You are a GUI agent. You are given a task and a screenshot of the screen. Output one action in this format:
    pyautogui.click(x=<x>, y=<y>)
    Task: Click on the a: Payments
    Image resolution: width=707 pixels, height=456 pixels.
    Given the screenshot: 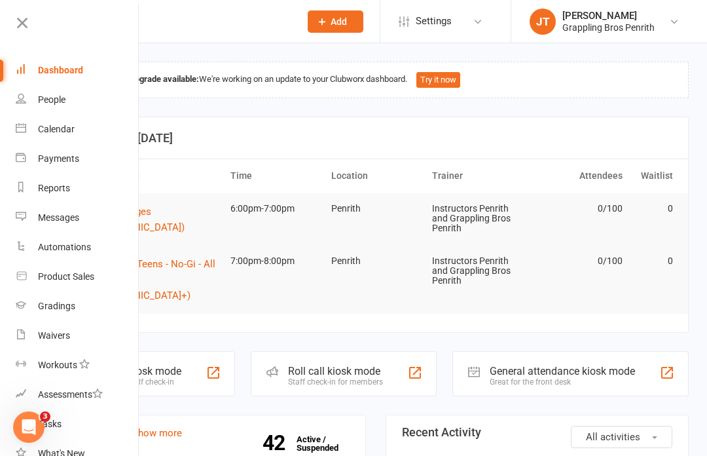 What is the action you would take?
    pyautogui.click(x=77, y=158)
    